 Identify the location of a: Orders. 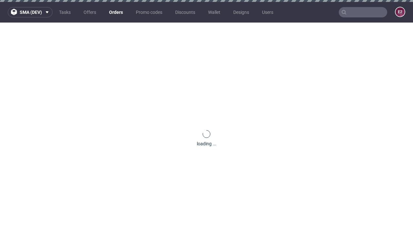
(116, 12).